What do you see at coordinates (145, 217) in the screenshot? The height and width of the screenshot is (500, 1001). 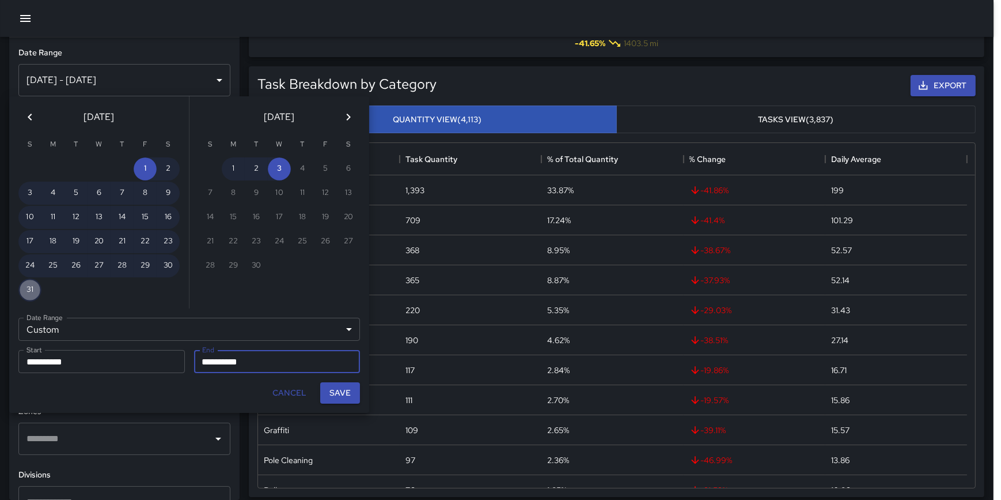 I see `button: 15` at bounding box center [145, 217].